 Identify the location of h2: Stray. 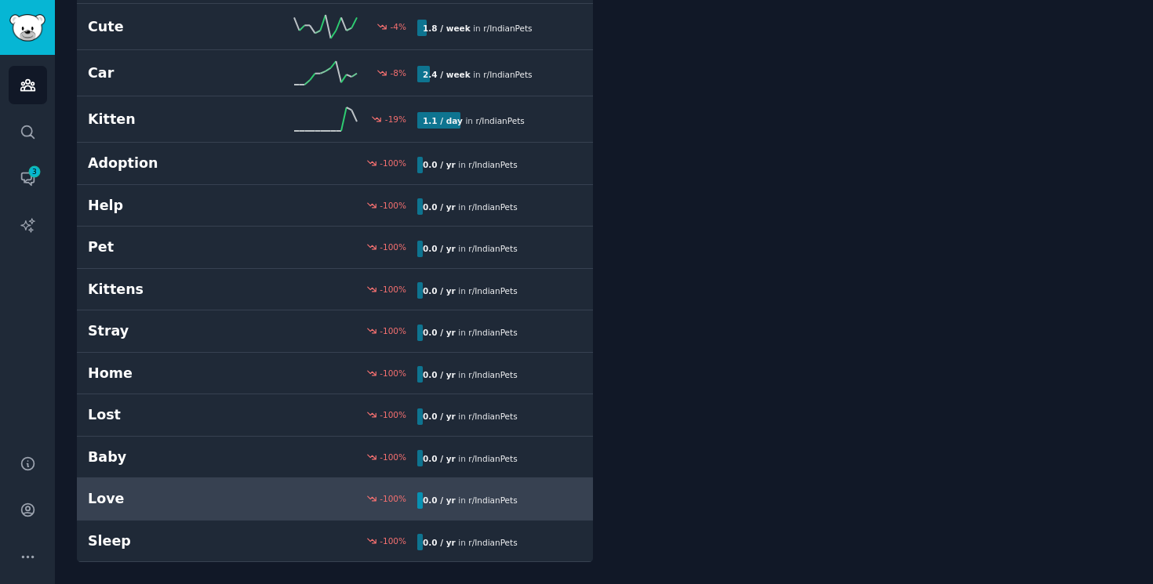
(170, 331).